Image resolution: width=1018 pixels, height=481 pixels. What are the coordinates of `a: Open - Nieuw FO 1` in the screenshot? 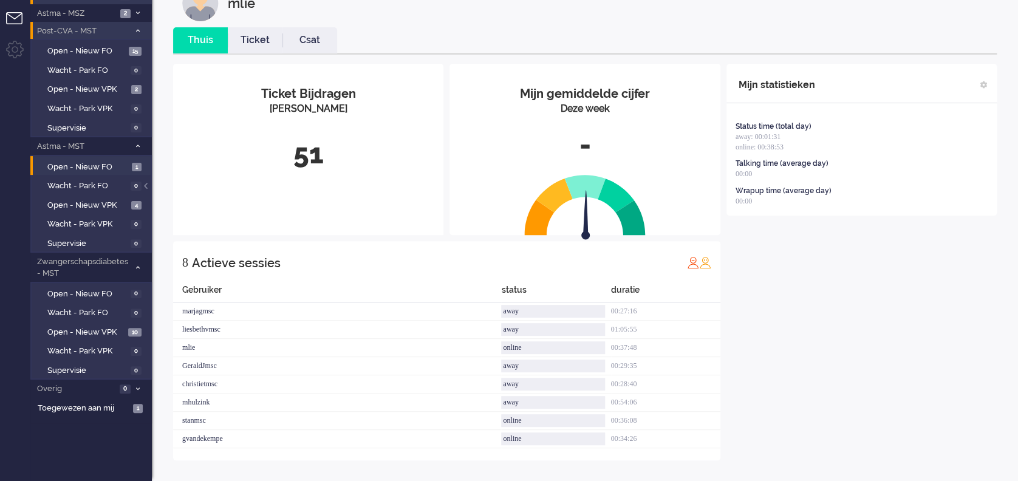 It's located at (93, 167).